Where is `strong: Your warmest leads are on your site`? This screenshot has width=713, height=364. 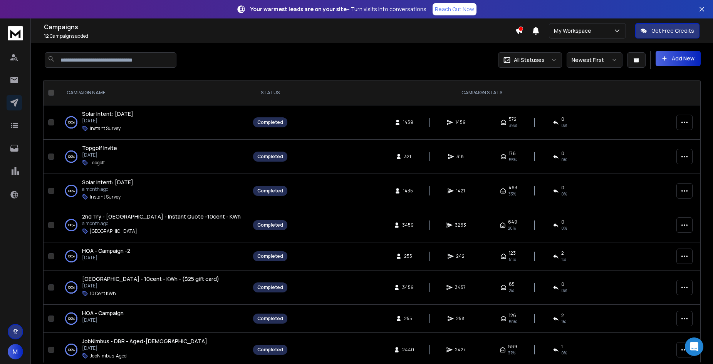 strong: Your warmest leads are on your site is located at coordinates (298, 9).